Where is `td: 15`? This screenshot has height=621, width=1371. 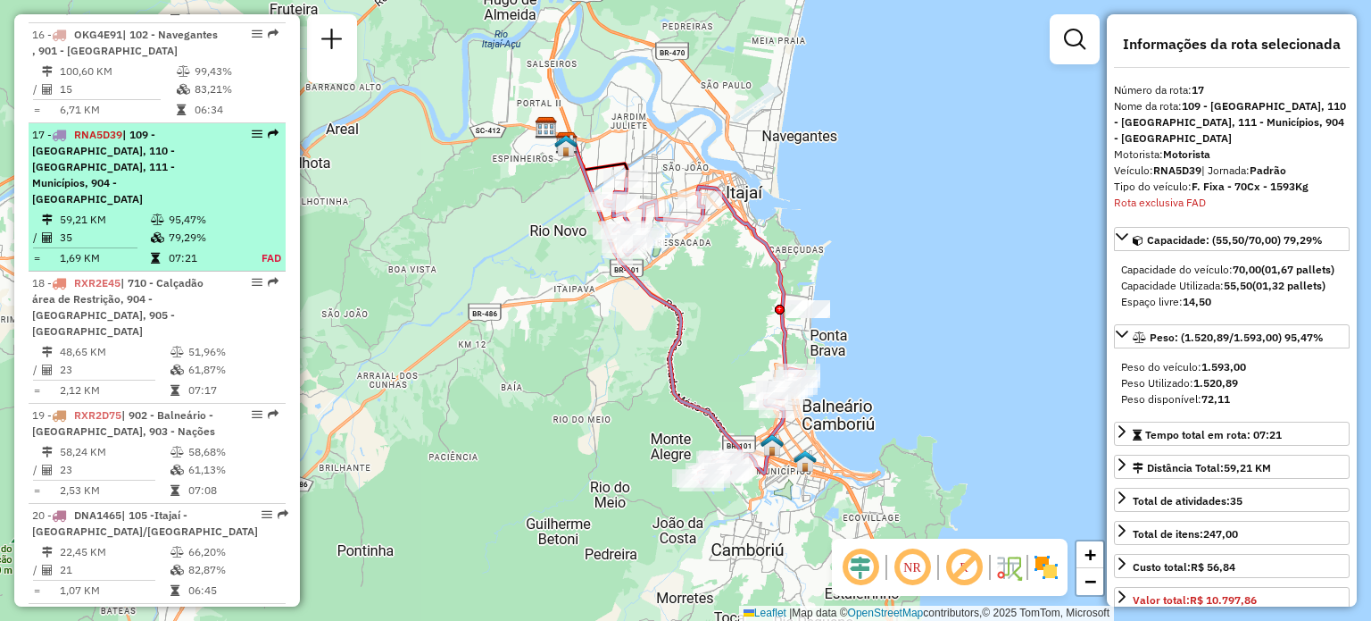 td: 15 is located at coordinates (117, 89).